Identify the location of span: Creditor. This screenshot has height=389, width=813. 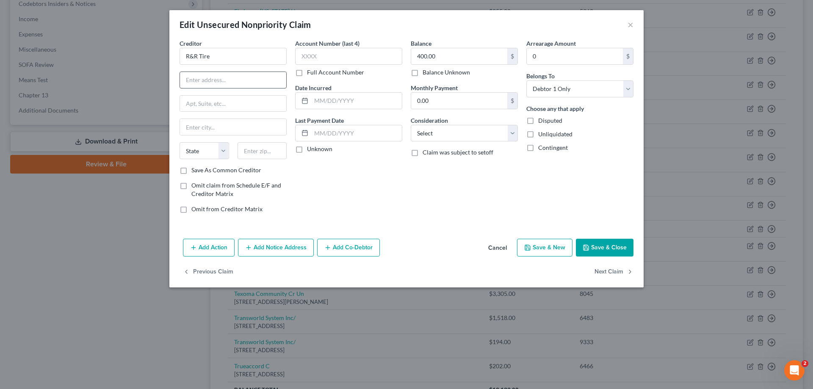
(190, 43).